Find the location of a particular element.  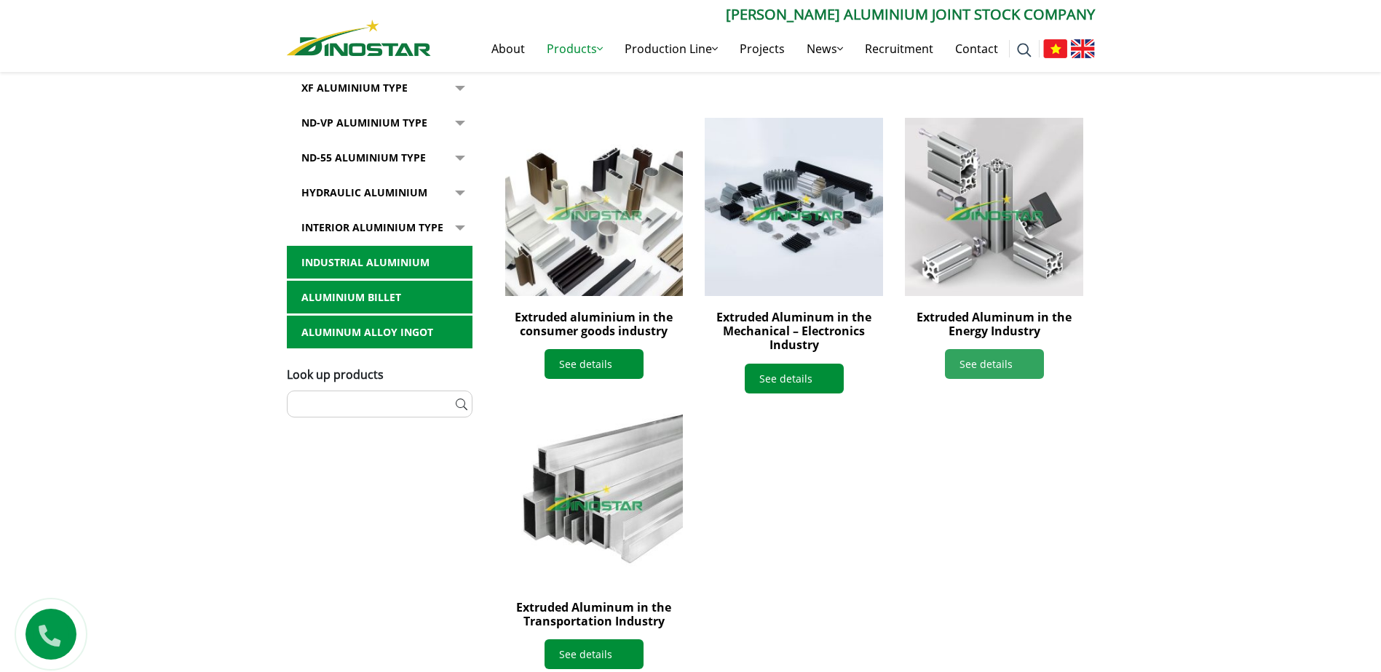

img: Extruded Aluminum in the Mechanical – Electronics Industry is located at coordinates (793, 207).